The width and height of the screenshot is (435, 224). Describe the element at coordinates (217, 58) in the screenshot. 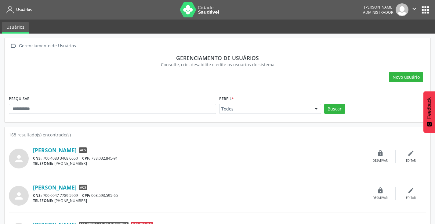

I see `div: Gerenciamento de usuários` at that location.